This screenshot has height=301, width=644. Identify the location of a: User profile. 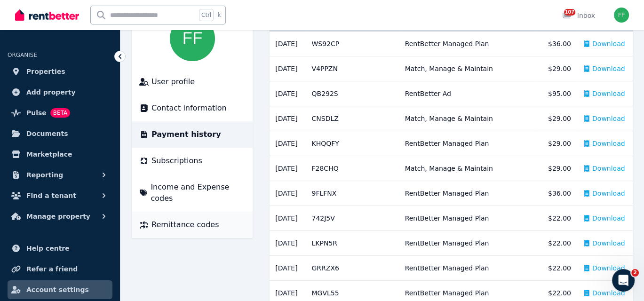
(192, 82).